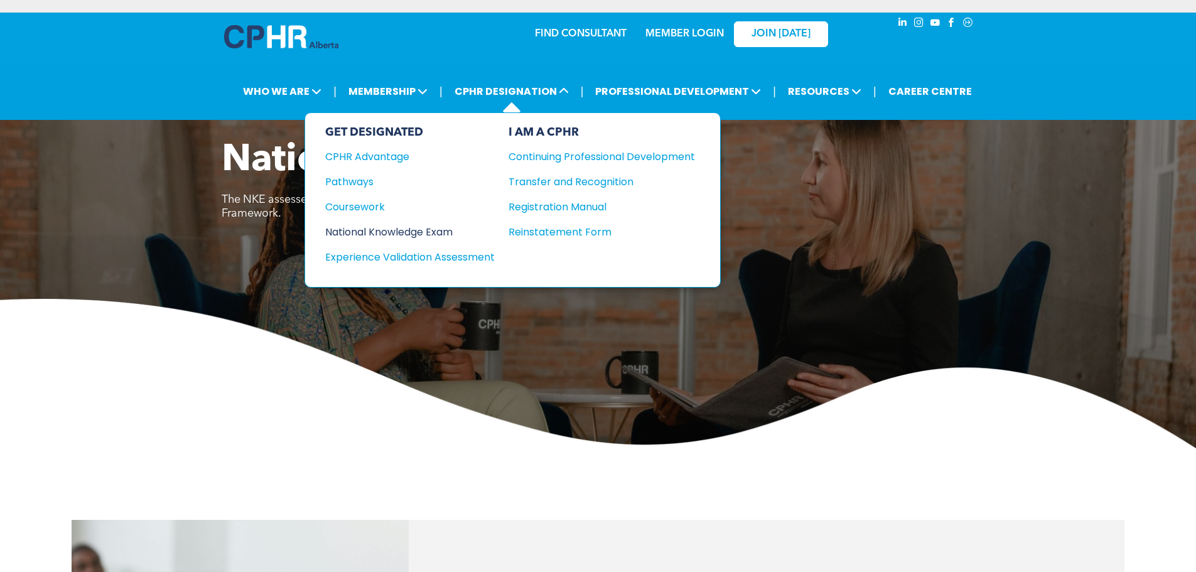 This screenshot has height=572, width=1196. I want to click on a: Pathways, so click(410, 181).